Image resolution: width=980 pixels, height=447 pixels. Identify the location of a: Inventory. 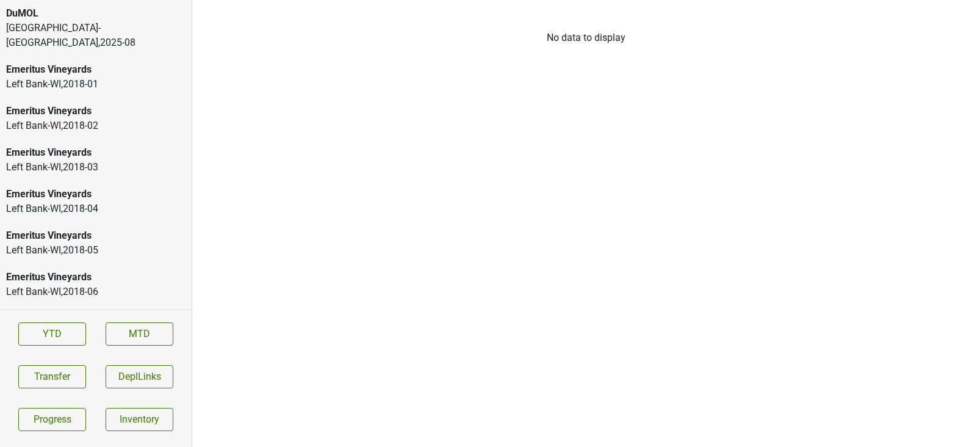
(139, 419).